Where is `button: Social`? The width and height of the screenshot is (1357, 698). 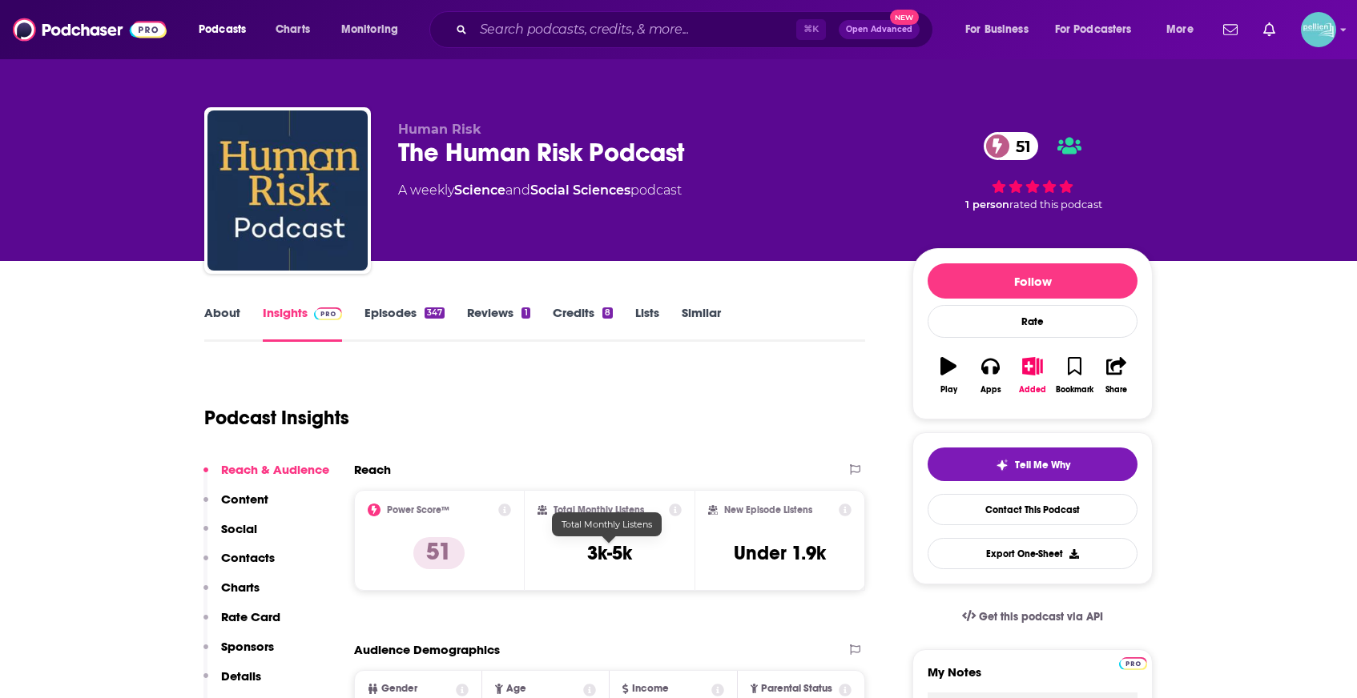 button: Social is located at coordinates (230, 536).